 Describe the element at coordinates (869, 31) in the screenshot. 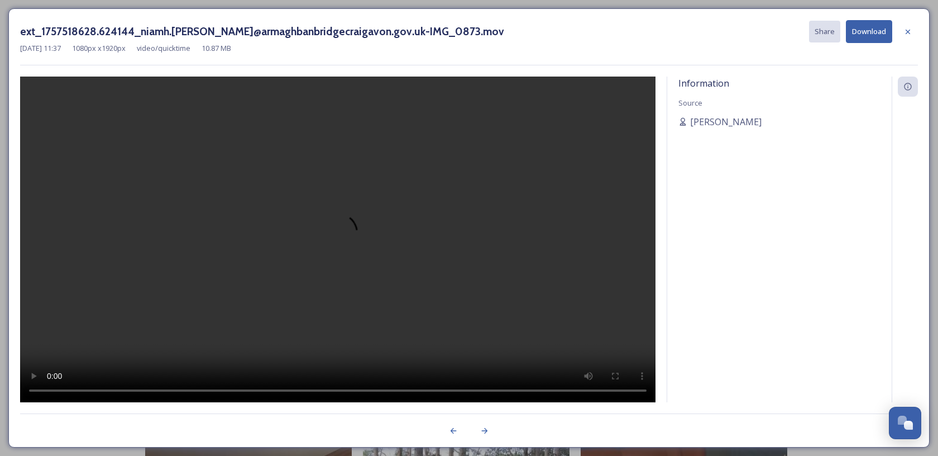

I see `button: Download` at that location.